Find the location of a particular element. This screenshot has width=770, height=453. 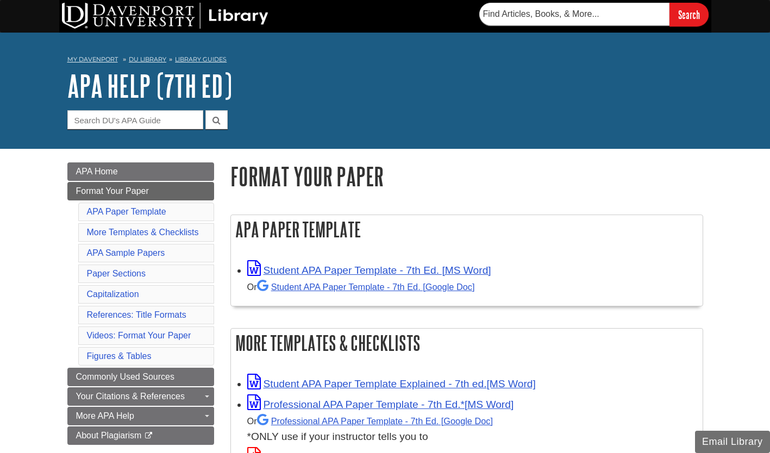

a: APA Paper Template is located at coordinates (127, 211).